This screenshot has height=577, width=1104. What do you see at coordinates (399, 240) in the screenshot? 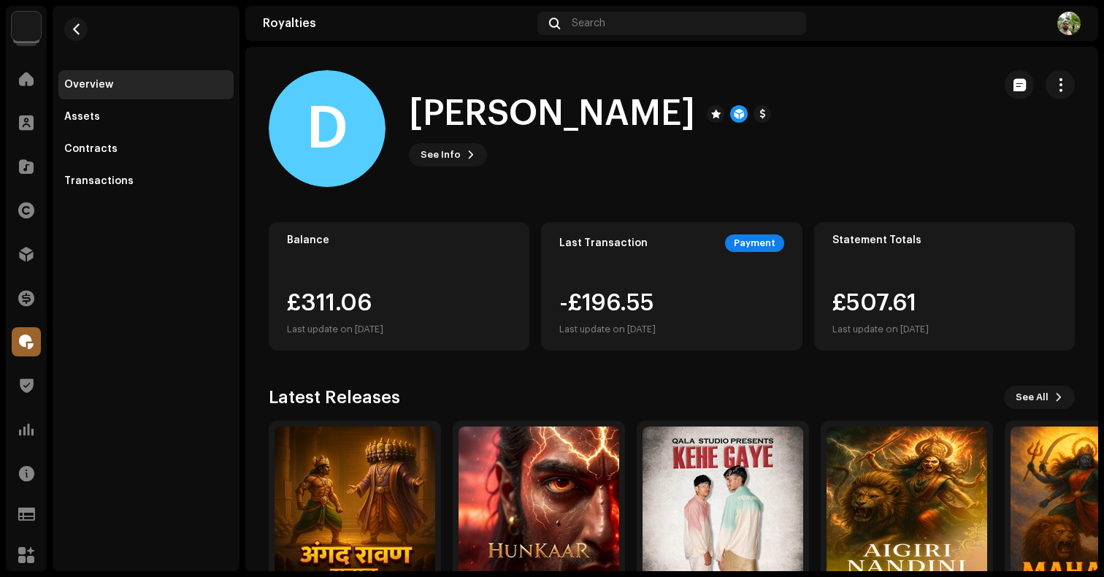
I see `div: Balance` at bounding box center [399, 240].